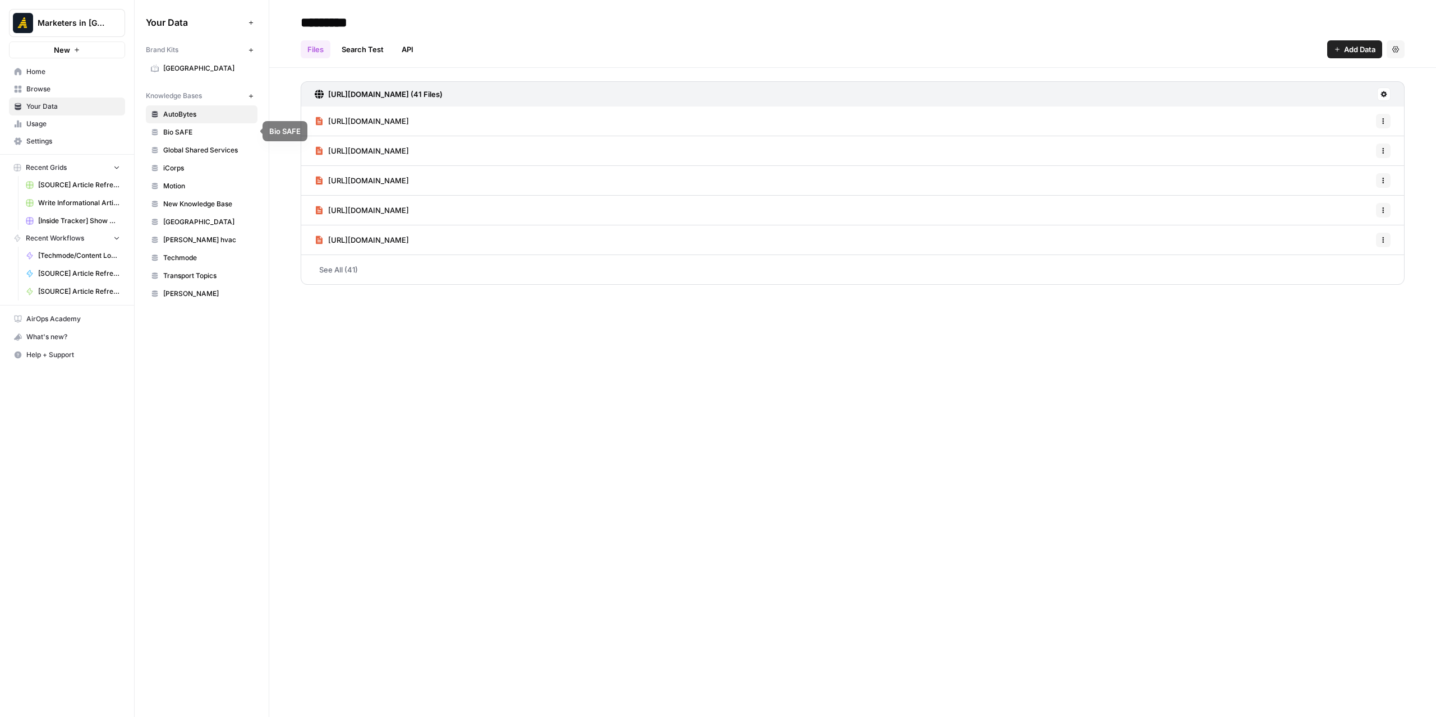 The image size is (1436, 717). What do you see at coordinates (67, 337) in the screenshot?
I see `div: What's new?` at bounding box center [67, 337].